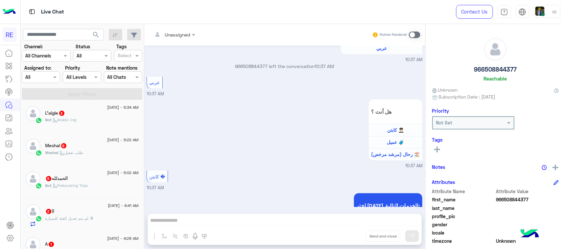  I want to click on h6: Priority, so click(441, 111).